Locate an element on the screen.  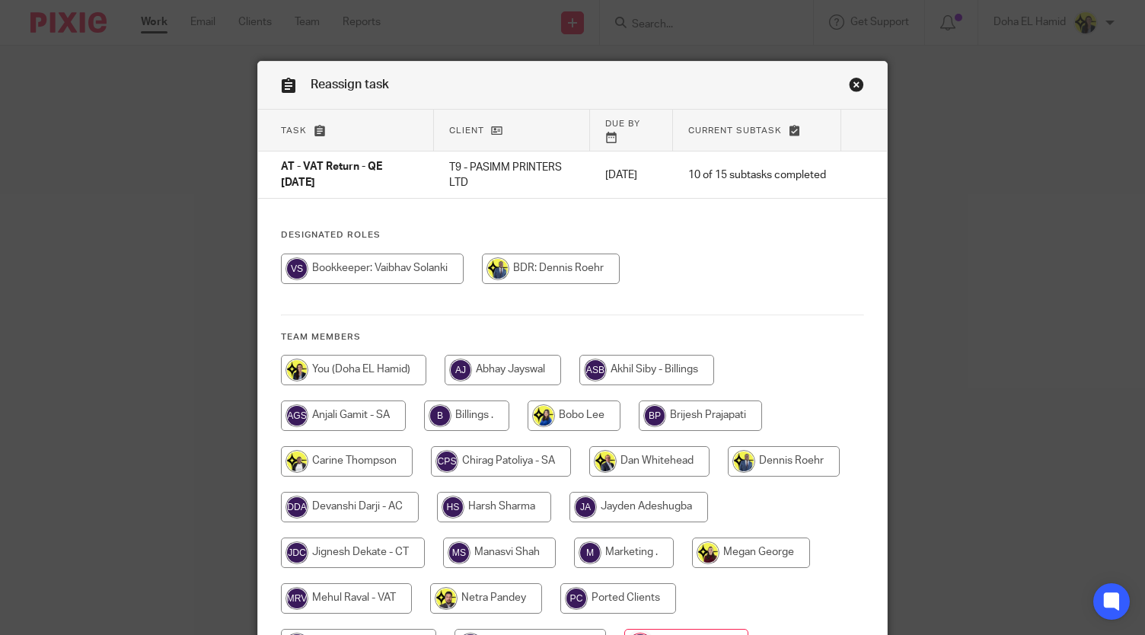
span: Client is located at coordinates (467, 130).